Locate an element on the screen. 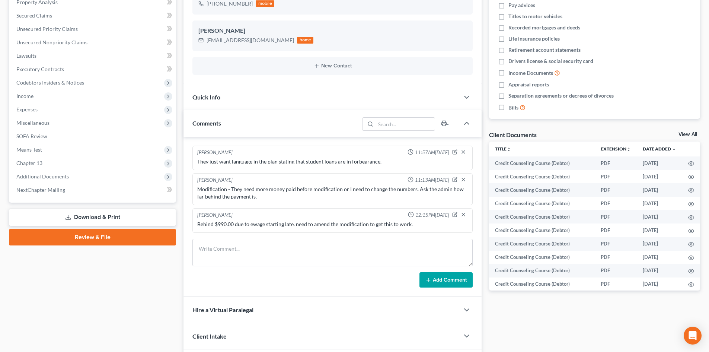 This screenshot has height=352, width=709. span: Unsecured Nonpriority Claims is located at coordinates (52, 42).